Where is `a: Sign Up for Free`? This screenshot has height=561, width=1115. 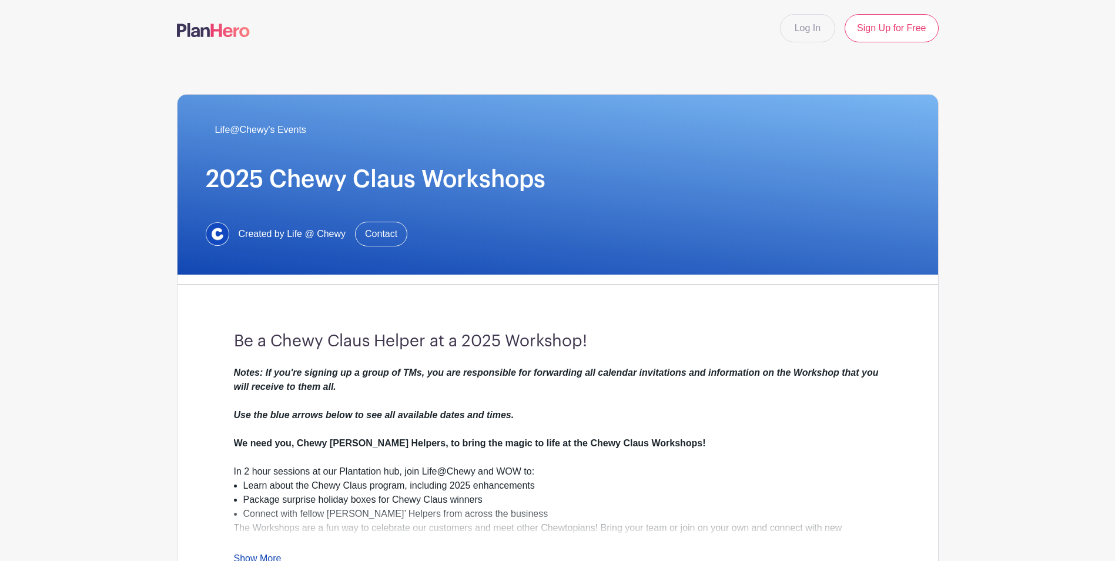
a: Sign Up for Free is located at coordinates (891, 28).